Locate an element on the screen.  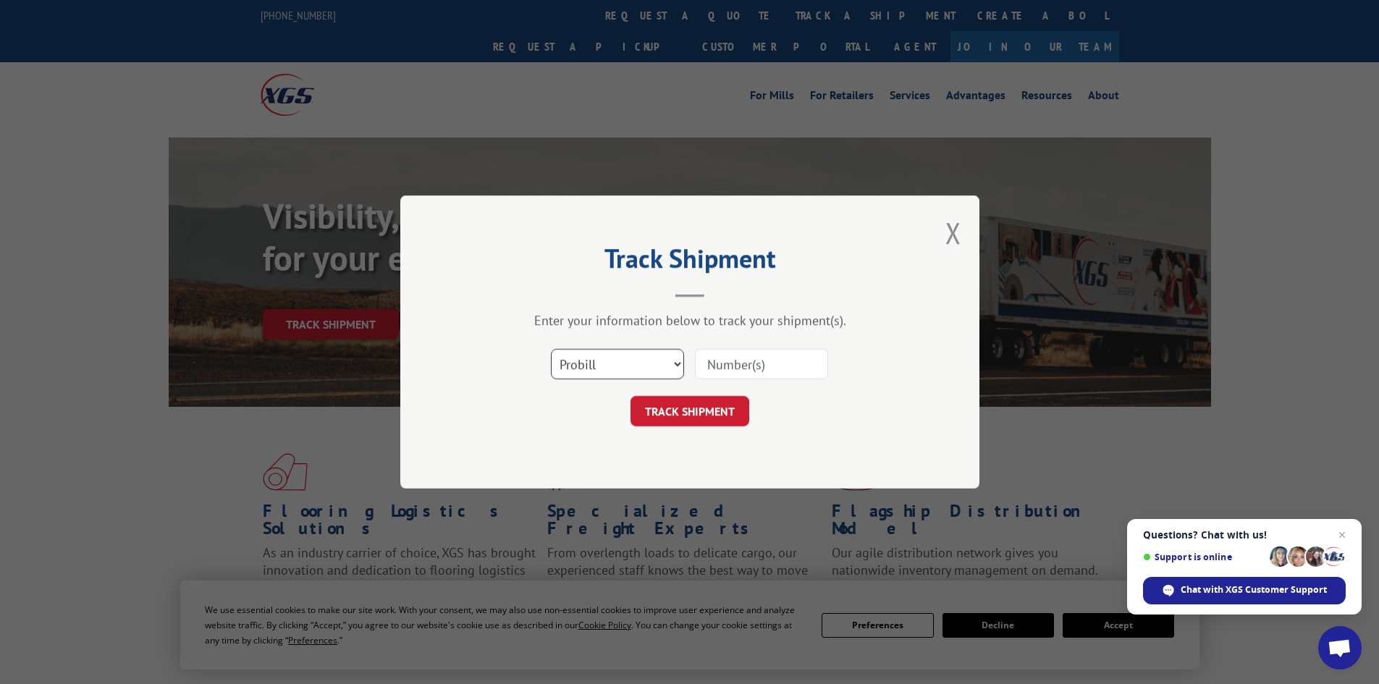
button: TRACK SHIPMENT is located at coordinates (690, 411).